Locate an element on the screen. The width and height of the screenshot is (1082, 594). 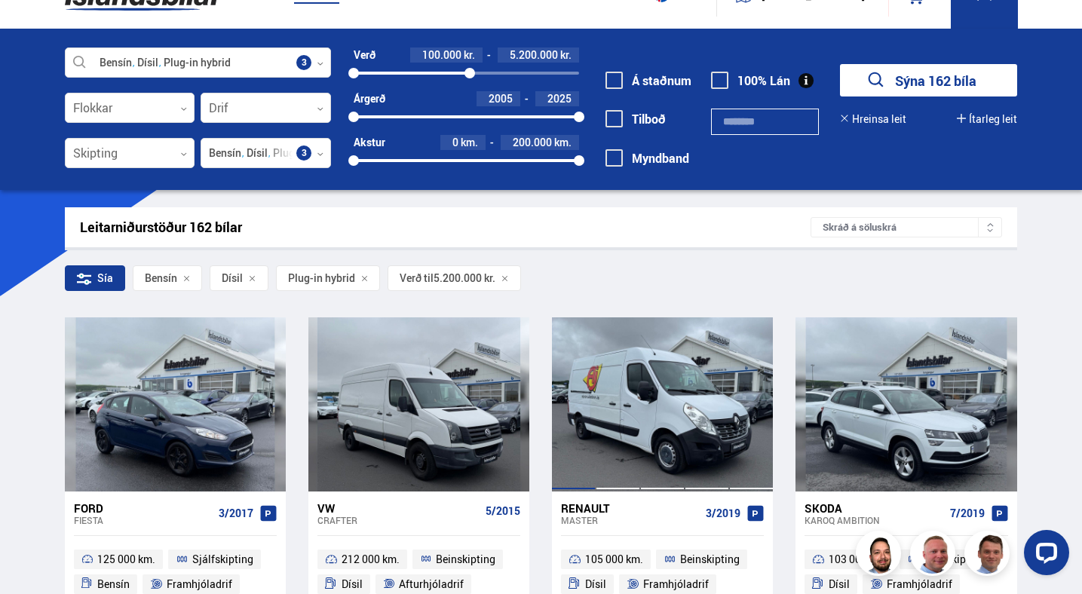
div: Master is located at coordinates (630, 520).